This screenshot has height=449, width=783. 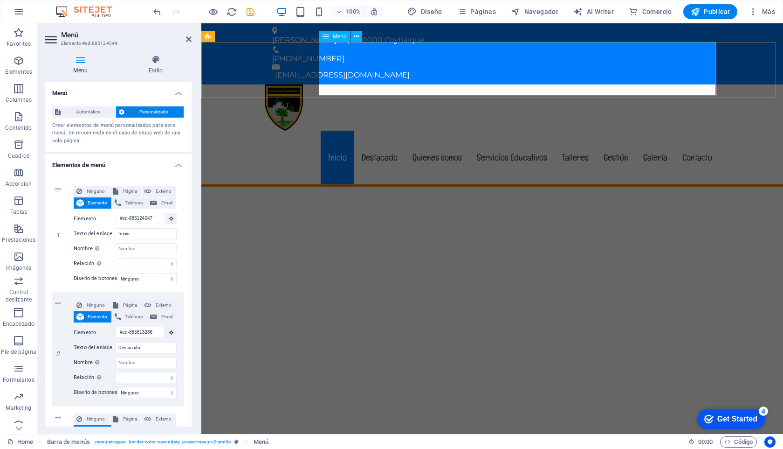 What do you see at coordinates (19, 268) in the screenshot?
I see `p: Imágenes` at bounding box center [19, 268].